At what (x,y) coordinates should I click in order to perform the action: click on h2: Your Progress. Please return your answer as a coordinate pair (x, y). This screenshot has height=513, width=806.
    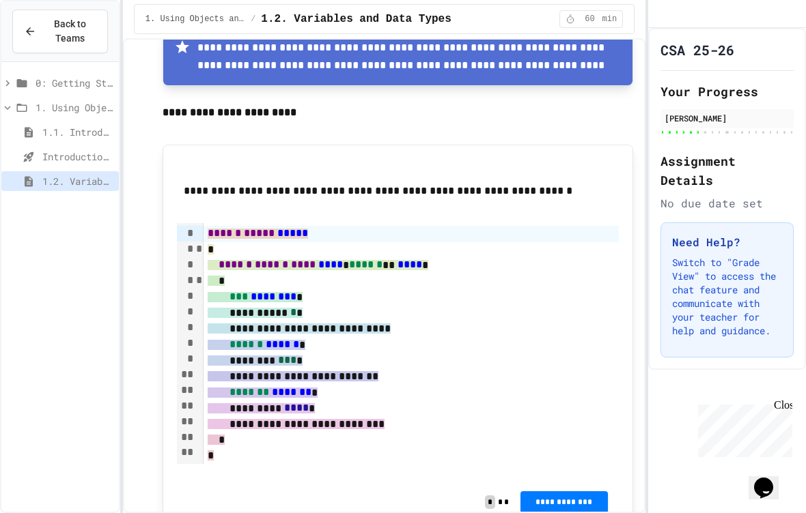
    Looking at the image, I should click on (726, 91).